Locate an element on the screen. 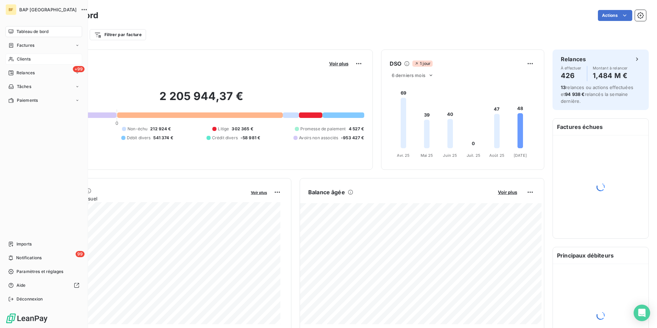 Image resolution: width=657 pixels, height=328 pixels. span: Litige is located at coordinates (223, 129).